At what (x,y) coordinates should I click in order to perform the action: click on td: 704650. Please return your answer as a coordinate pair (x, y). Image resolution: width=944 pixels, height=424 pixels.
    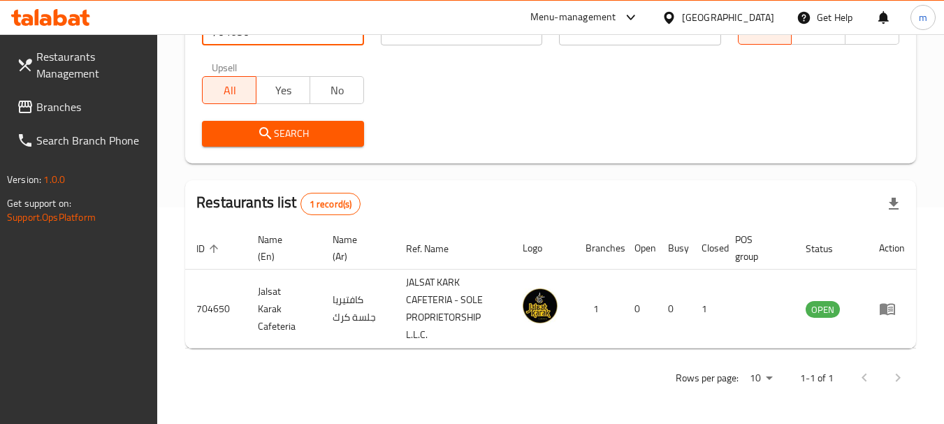
    Looking at the image, I should click on (216, 309).